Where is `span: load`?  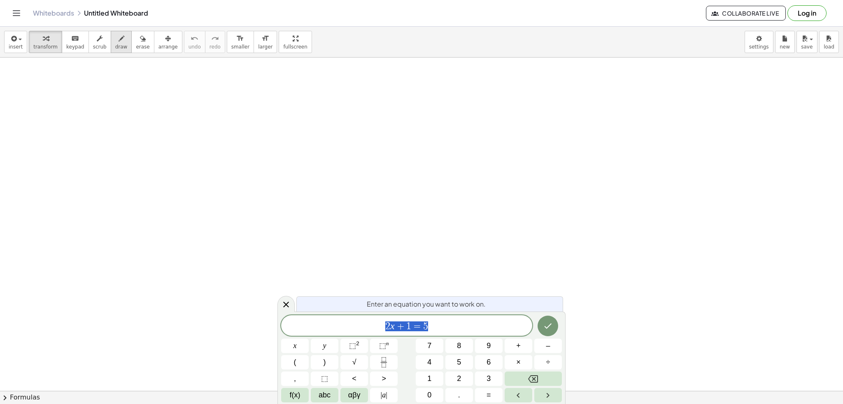
span: load is located at coordinates (829, 47).